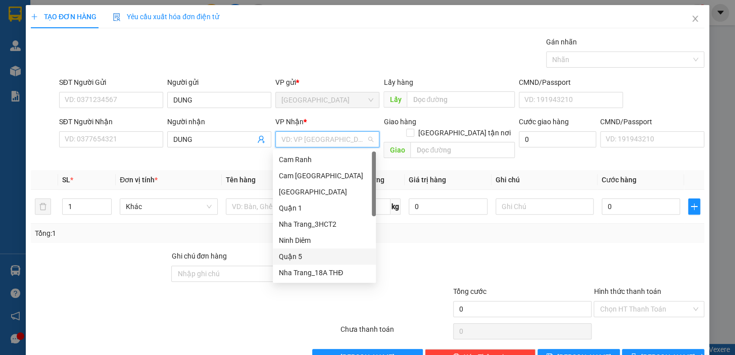  What do you see at coordinates (324, 273) in the screenshot?
I see `div: Nha Trang_18A THĐ` at bounding box center [324, 273].